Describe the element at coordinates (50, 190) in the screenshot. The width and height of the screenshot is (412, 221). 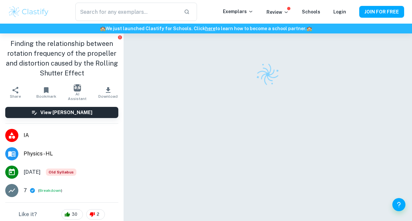
I see `button: Breakdown` at that location.